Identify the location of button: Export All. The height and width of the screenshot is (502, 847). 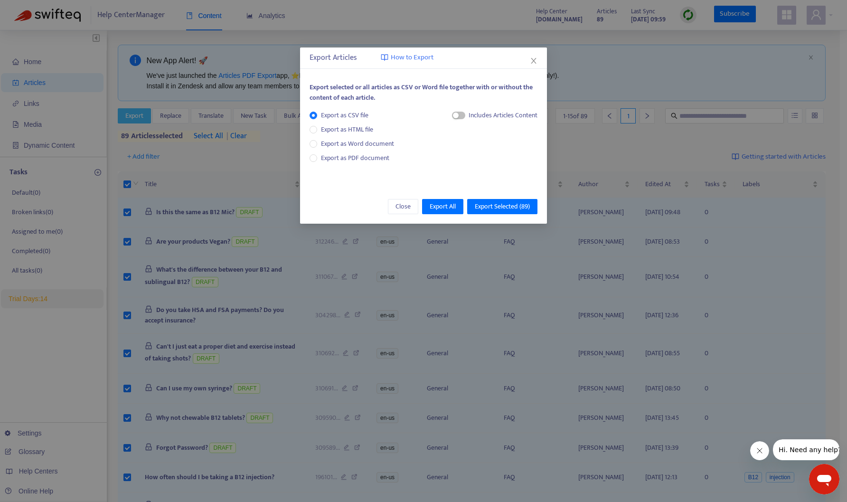
(442, 206).